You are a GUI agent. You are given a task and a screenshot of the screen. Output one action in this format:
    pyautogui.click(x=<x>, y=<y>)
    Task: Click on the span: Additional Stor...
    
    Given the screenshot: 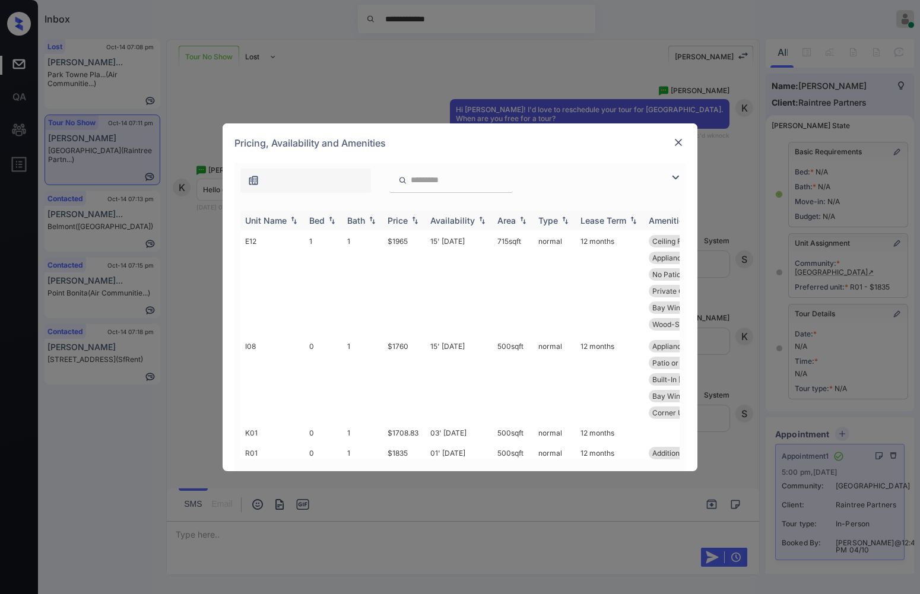 What is the action you would take?
    pyautogui.click(x=679, y=453)
    